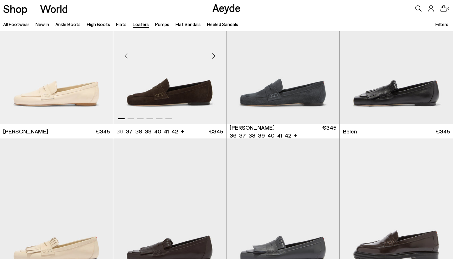 This screenshot has width=453, height=259. What do you see at coordinates (188, 24) in the screenshot?
I see `a: Flat Sandals` at bounding box center [188, 24].